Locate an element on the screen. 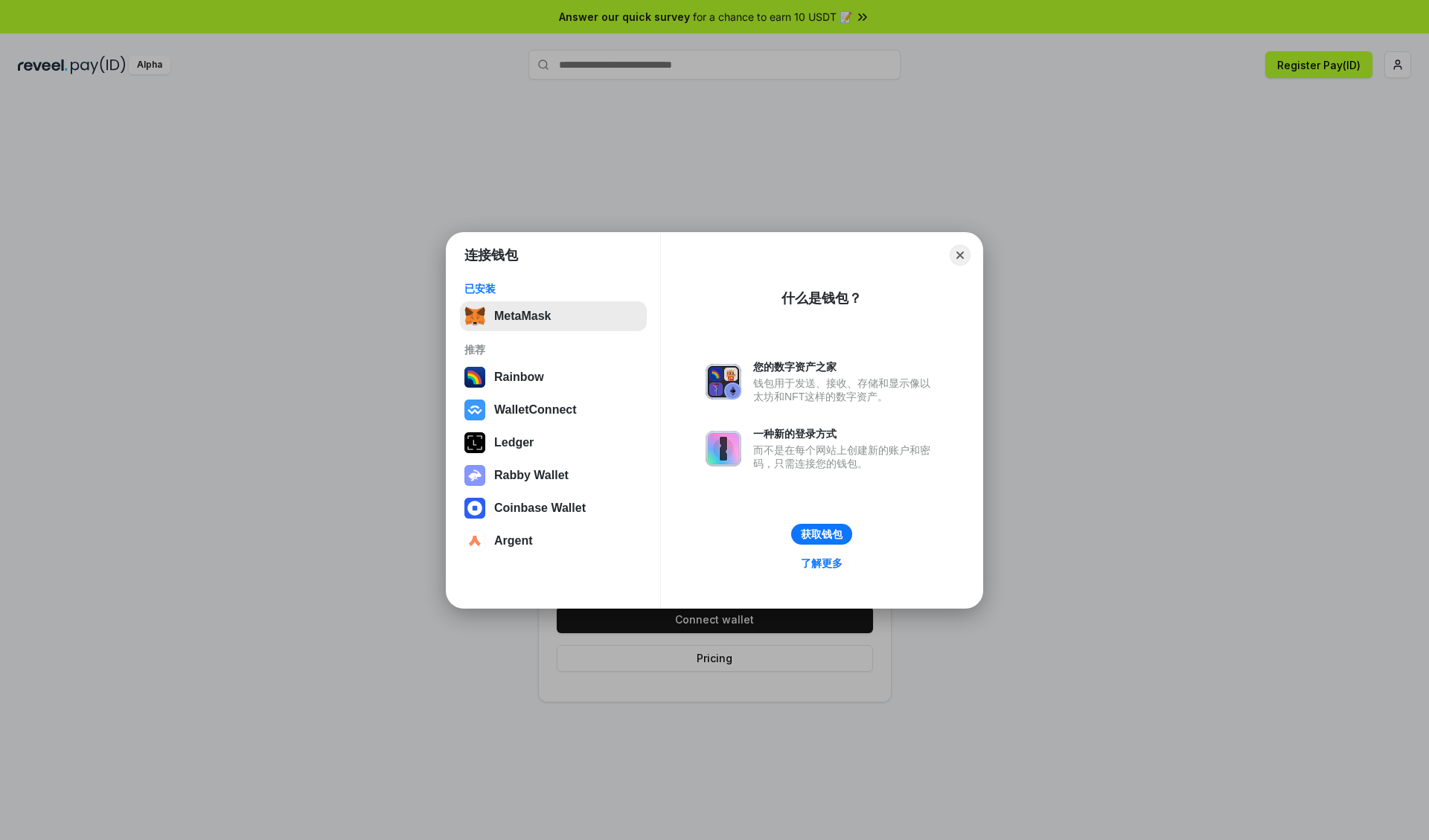 This screenshot has height=840, width=1429. button: Argent is located at coordinates (553, 541).